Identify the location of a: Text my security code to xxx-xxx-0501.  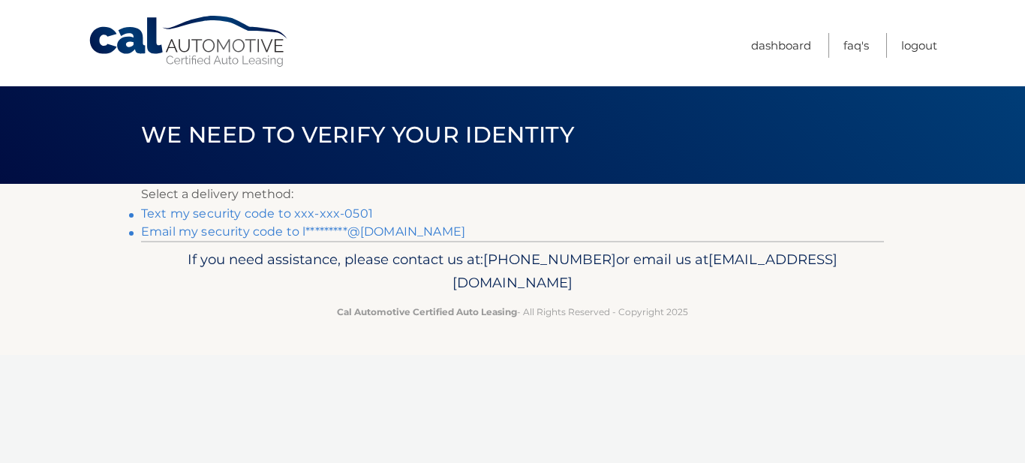
(257, 213).